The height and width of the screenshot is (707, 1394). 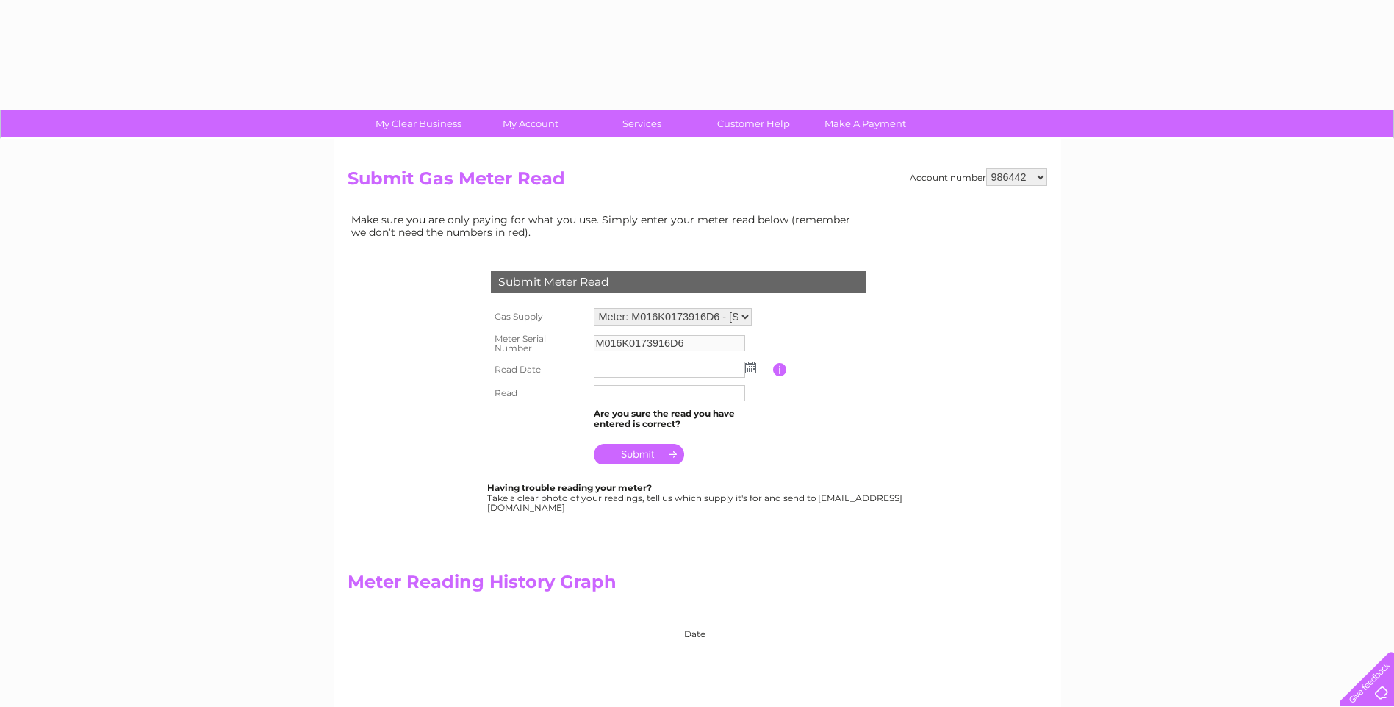 What do you see at coordinates (978, 177) in the screenshot?
I see `div: Account number` at bounding box center [978, 177].